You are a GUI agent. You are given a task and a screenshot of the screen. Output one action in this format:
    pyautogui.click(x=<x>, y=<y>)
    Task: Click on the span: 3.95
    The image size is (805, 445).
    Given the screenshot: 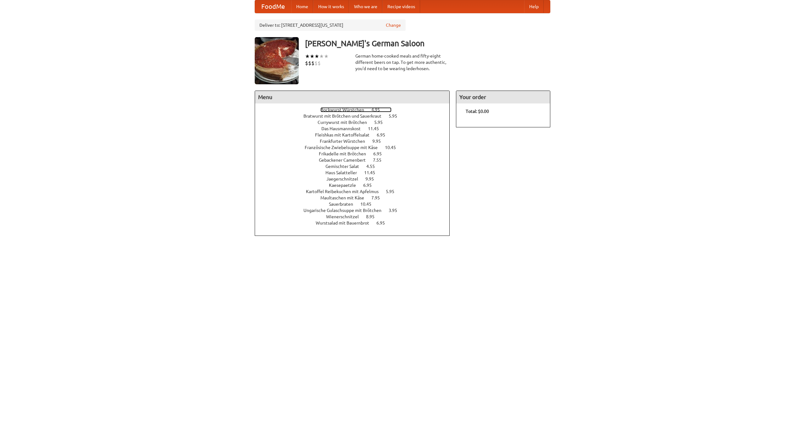 What is the action you would take?
    pyautogui.click(x=396, y=210)
    